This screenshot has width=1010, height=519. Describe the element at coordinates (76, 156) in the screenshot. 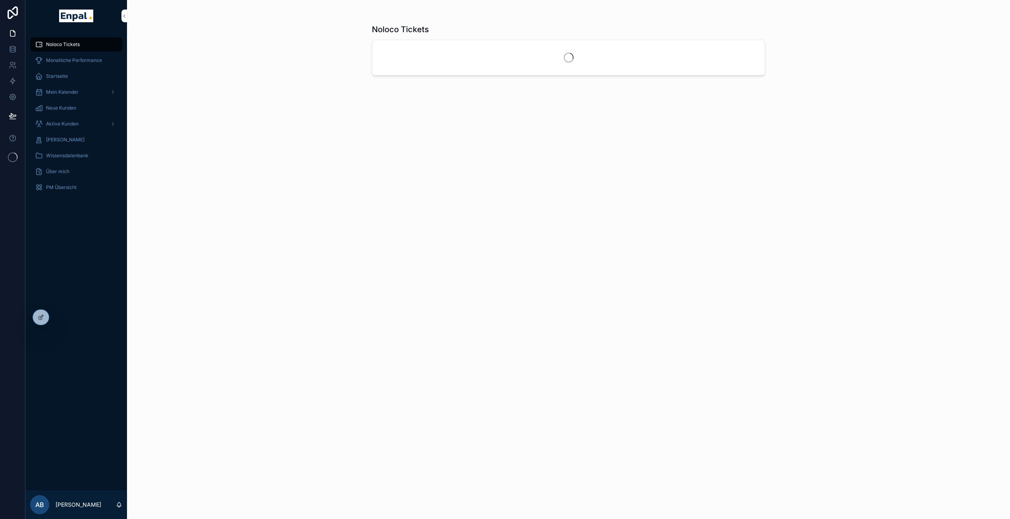

I see `a: Wissensdatenbank` at that location.